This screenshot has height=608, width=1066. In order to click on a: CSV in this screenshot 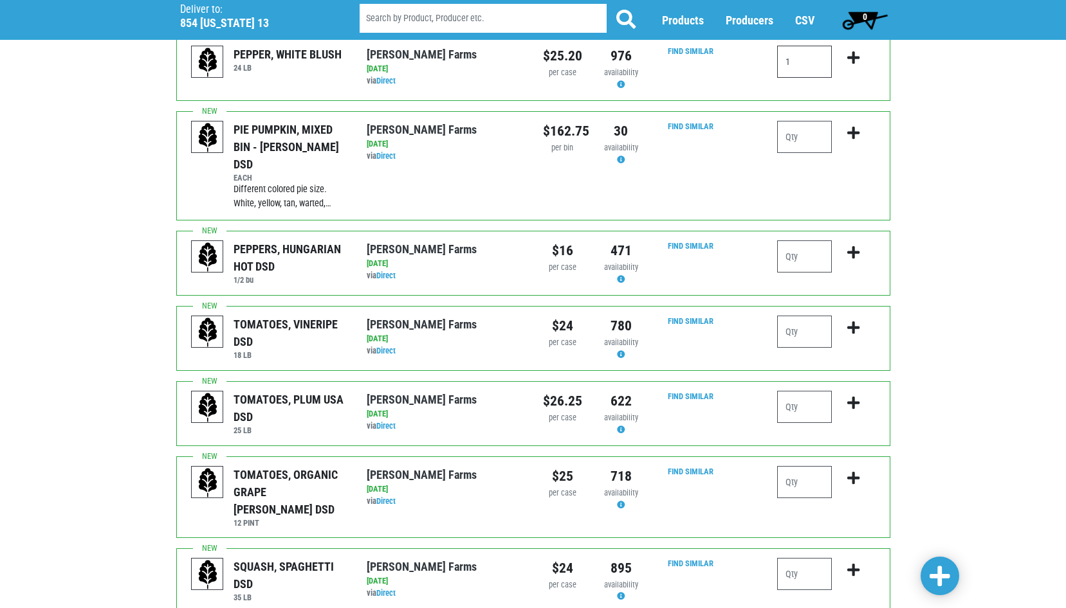, I will do `click(804, 20)`.